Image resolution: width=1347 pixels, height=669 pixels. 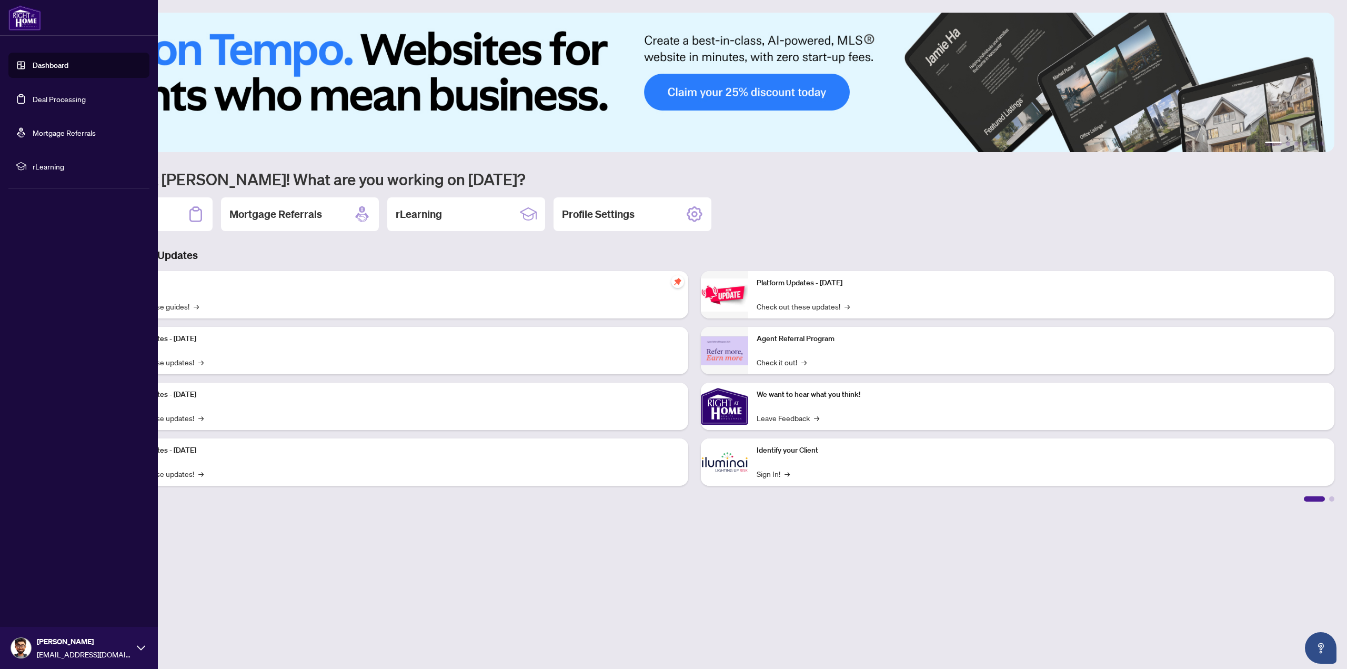 What do you see at coordinates (1274, 144) in the screenshot?
I see `button: 1` at bounding box center [1274, 144].